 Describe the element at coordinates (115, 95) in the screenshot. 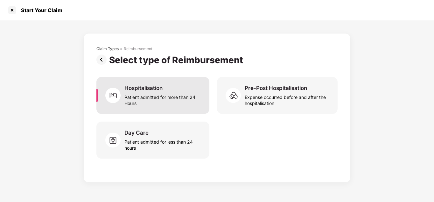

I see `img: svg+xml;base64,PHN2ZyB4bWxucz0iaHR0cDovL3d3dy53My5vcmcvMjAwMC9zdmciIHdpZHRoPSI2MCIgaGVpZ2h0PSI2MC...` at that location.